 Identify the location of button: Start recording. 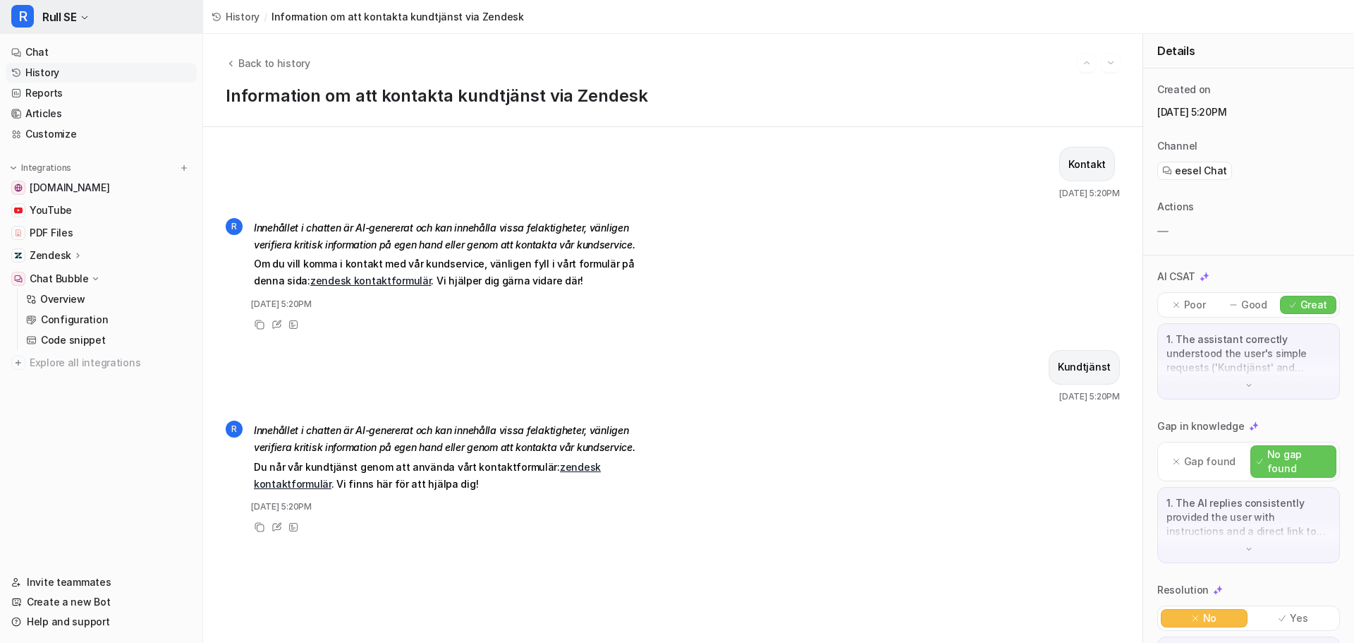
(95, 468).